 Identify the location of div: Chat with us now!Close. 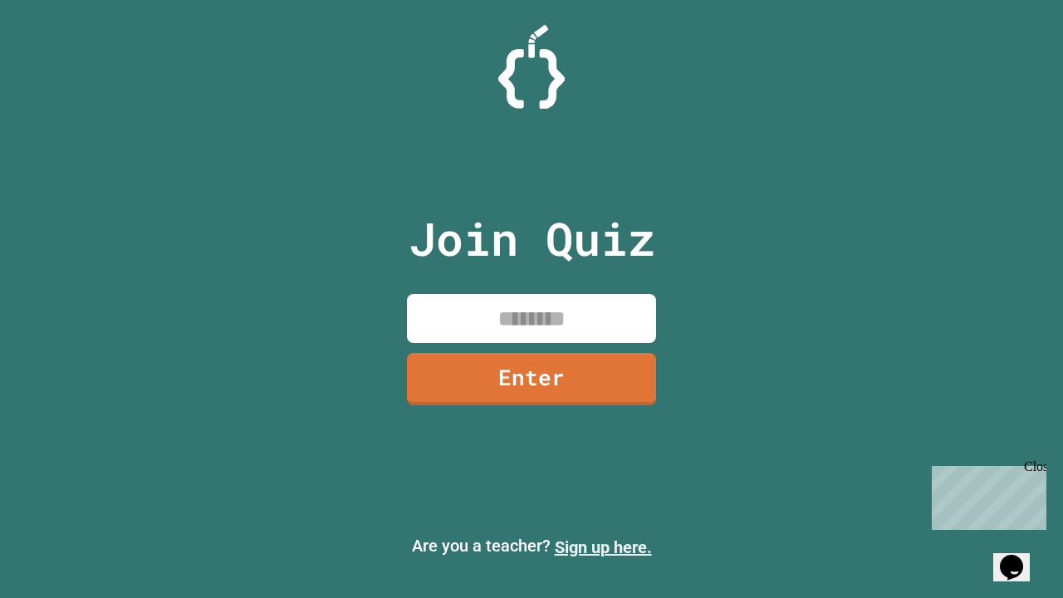
(61, 56).